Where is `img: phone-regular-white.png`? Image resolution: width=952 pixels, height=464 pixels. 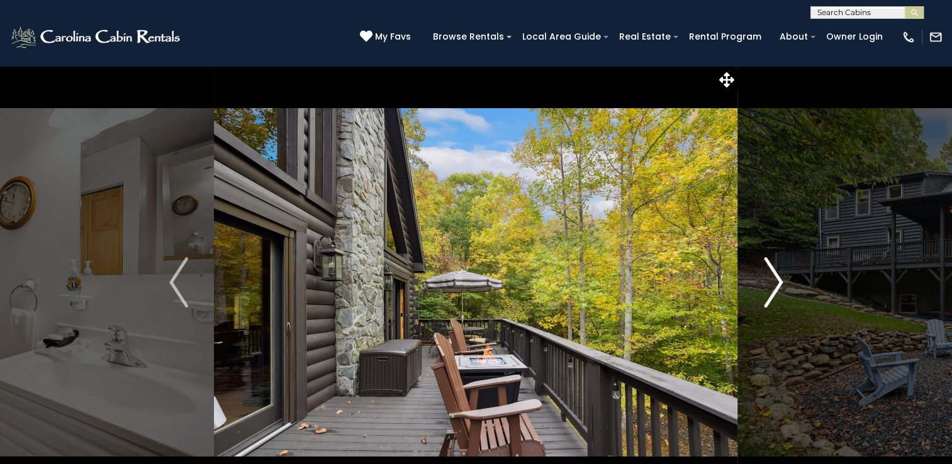 img: phone-regular-white.png is located at coordinates (909, 37).